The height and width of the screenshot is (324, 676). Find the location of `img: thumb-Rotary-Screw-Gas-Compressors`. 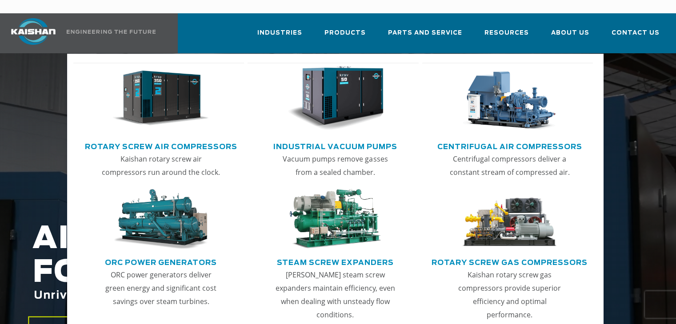

img: thumb-Rotary-Screw-Gas-Compressors is located at coordinates (509, 219).